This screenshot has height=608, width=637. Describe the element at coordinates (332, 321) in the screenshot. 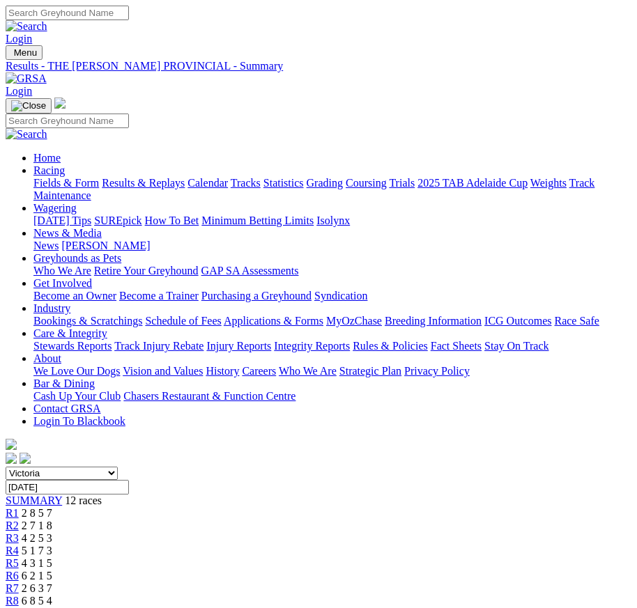

I see `div: Industry` at that location.